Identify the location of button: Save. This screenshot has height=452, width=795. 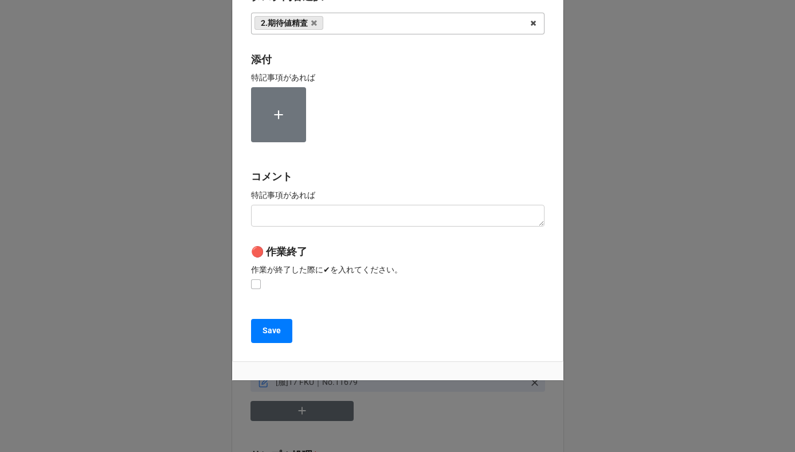
(272, 331).